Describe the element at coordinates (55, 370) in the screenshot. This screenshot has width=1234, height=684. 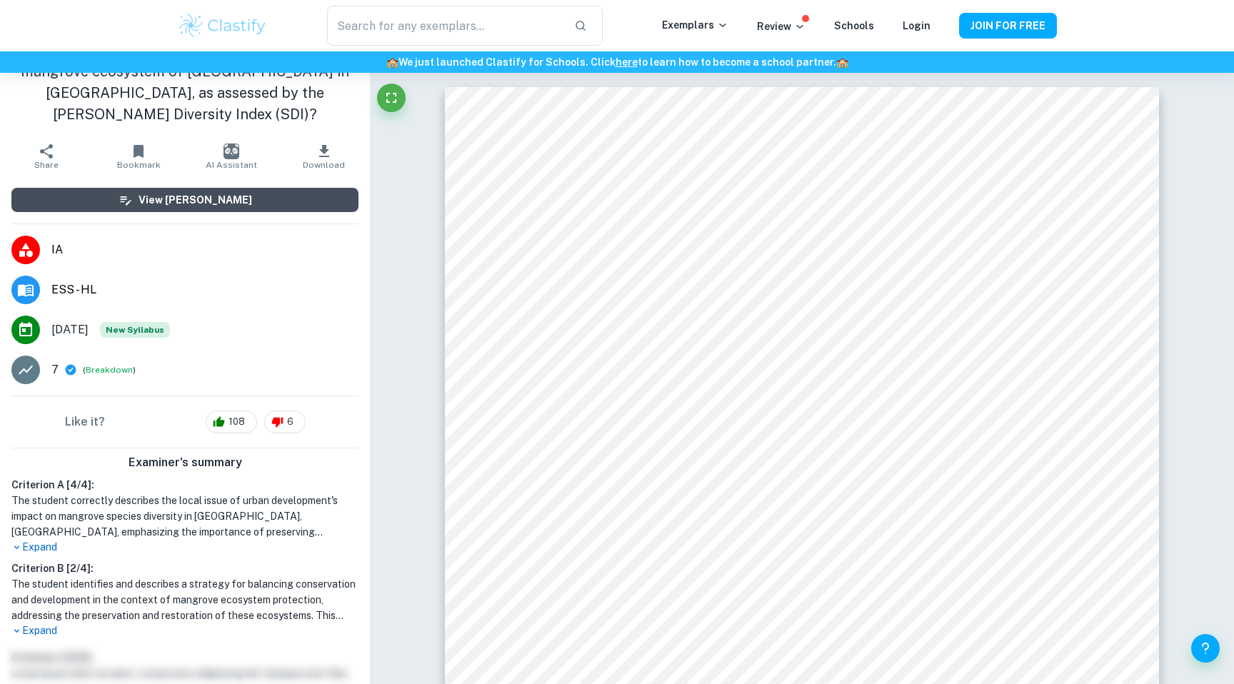
I see `p: 7` at that location.